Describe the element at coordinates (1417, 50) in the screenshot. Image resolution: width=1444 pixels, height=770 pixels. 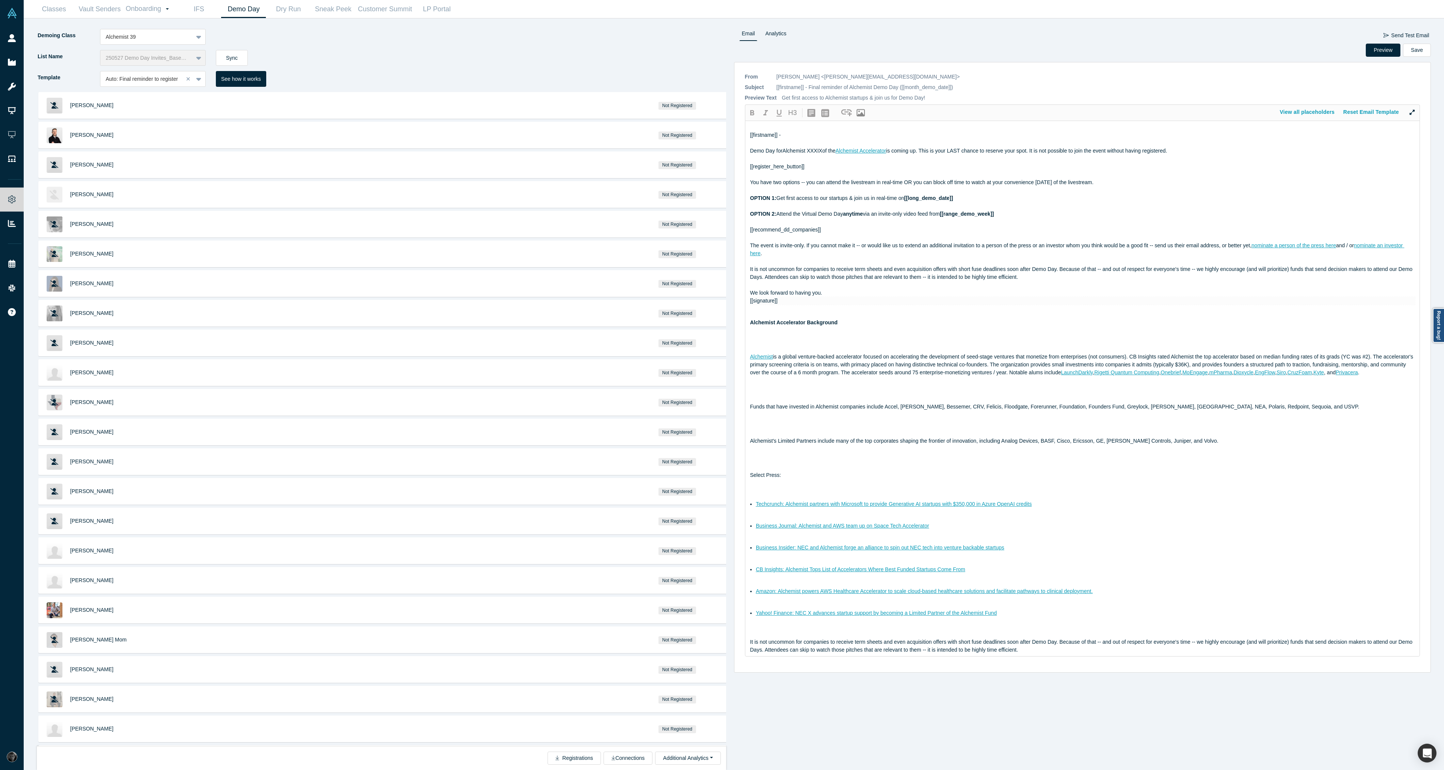
I see `button: Save` at that location.